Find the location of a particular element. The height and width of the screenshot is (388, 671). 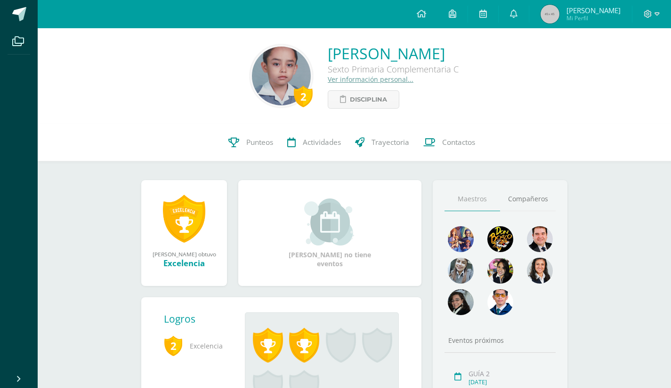

a: Ver información personal... is located at coordinates (370, 79).